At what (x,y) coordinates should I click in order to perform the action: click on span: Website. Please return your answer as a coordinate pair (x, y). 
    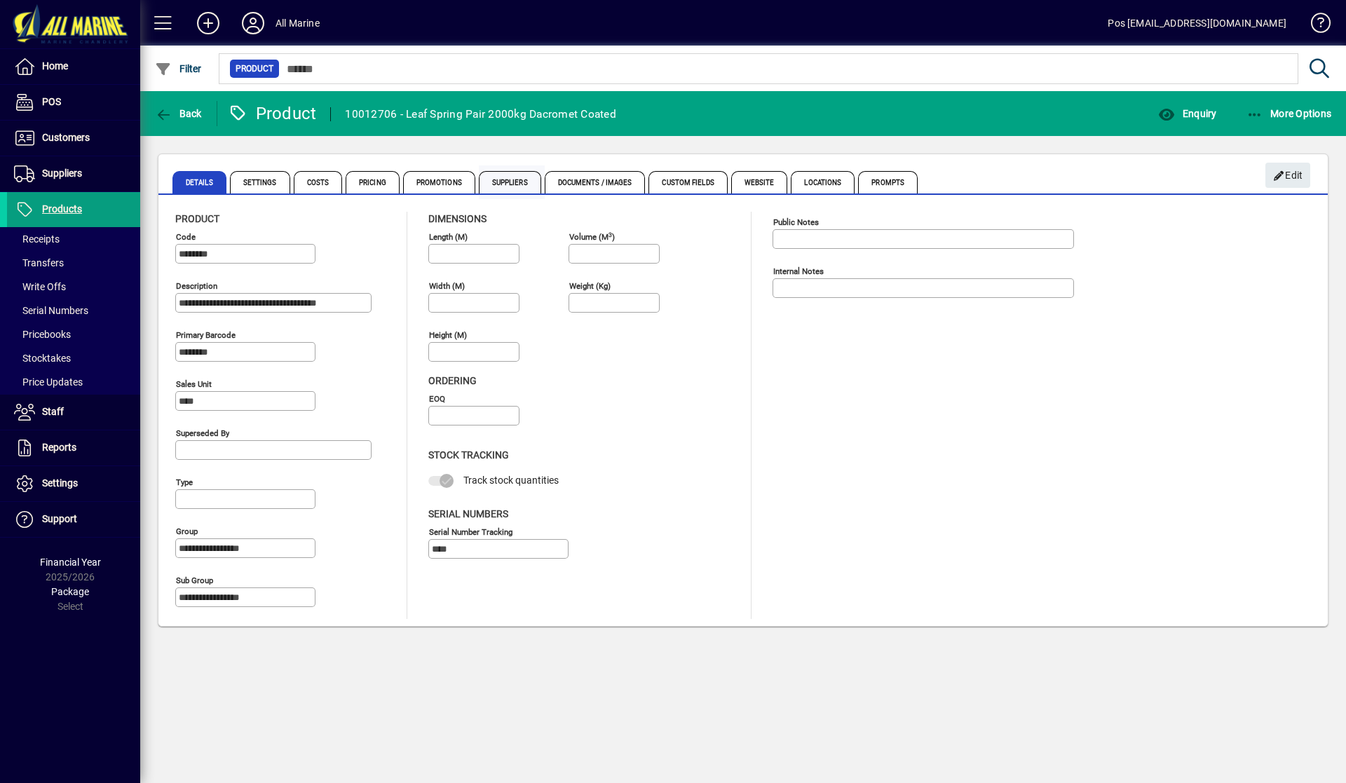
    Looking at the image, I should click on (759, 182).